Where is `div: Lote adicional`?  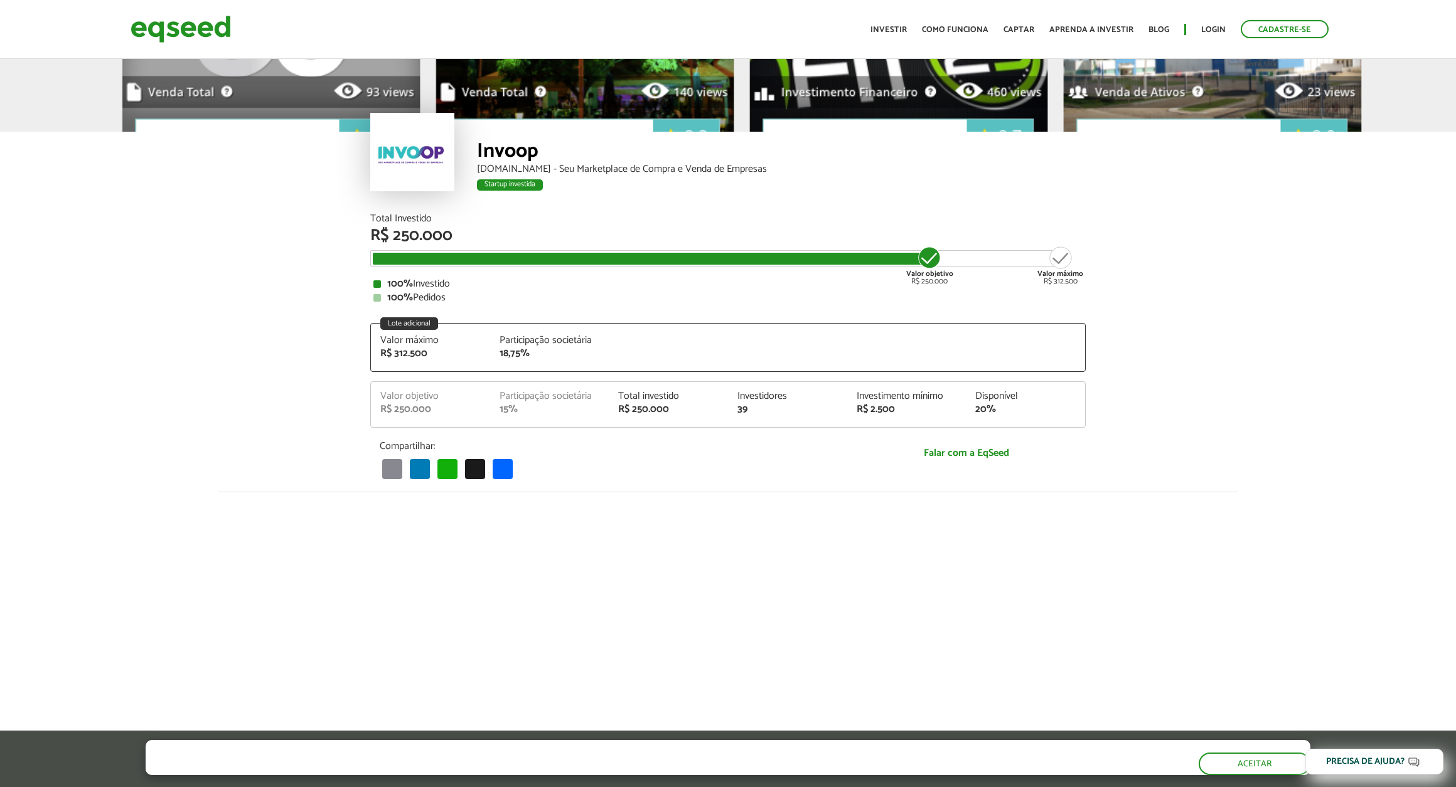 div: Lote adicional is located at coordinates (409, 324).